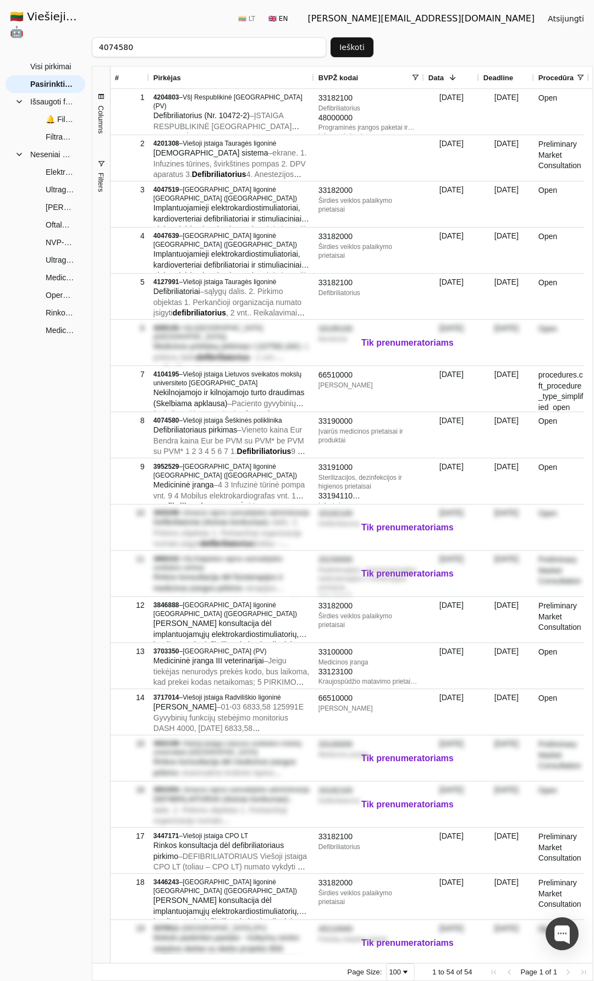 The height and width of the screenshot is (981, 594). I want to click on span: Operacinių techninė įranga, so click(60, 295).